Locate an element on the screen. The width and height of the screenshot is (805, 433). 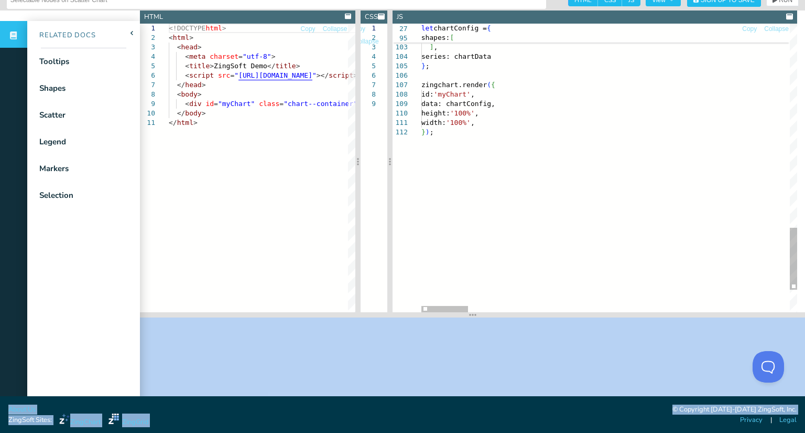
span: div is located at coordinates (195, 103).